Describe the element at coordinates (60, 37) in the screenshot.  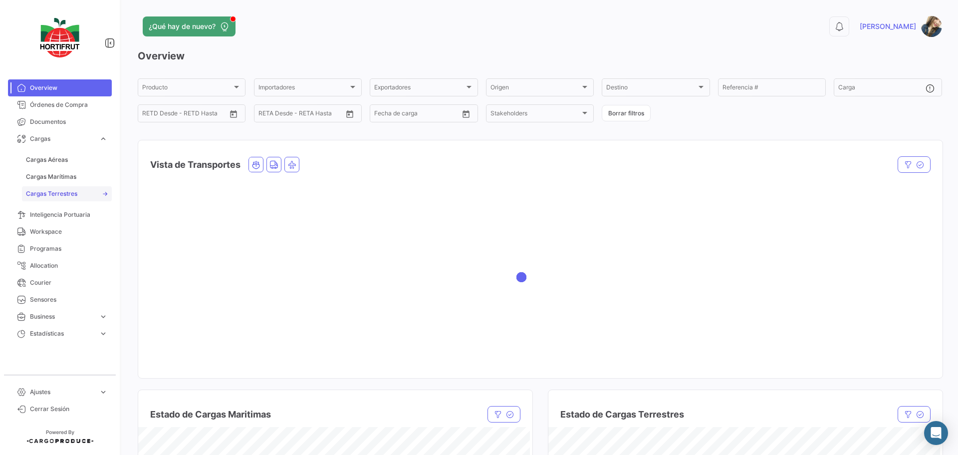
I see `img: logo-hortifrut.svg` at that location.